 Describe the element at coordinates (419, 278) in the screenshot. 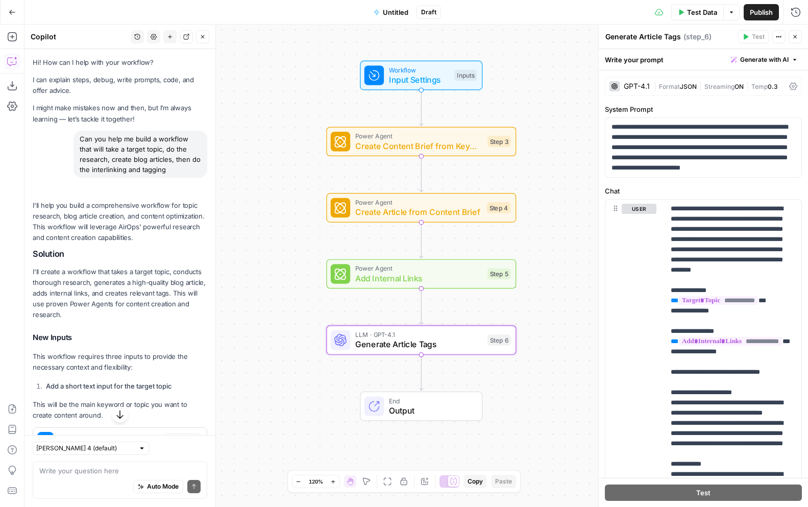

I see `span: Add Internal Links` at that location.